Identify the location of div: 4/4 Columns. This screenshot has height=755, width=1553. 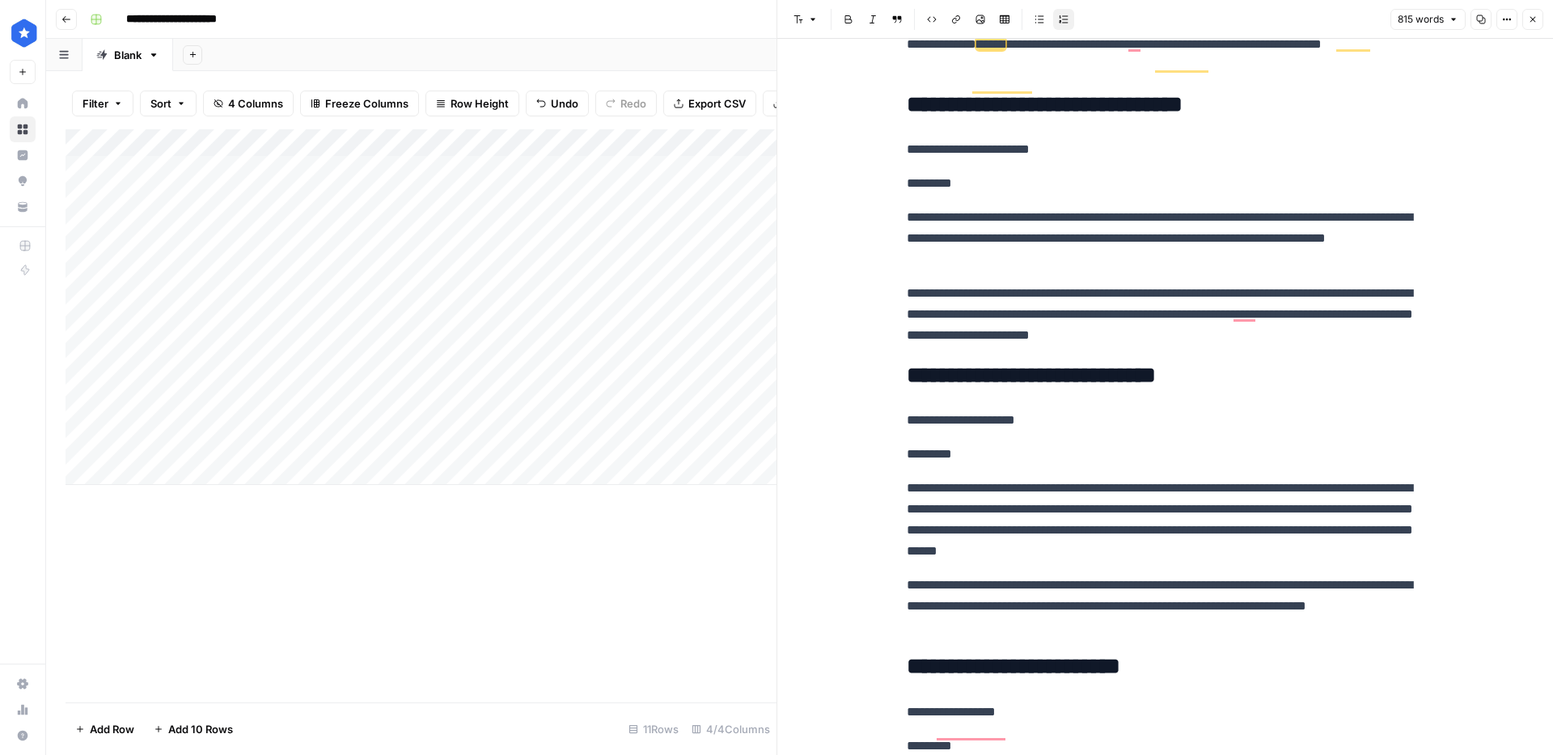
(730, 729).